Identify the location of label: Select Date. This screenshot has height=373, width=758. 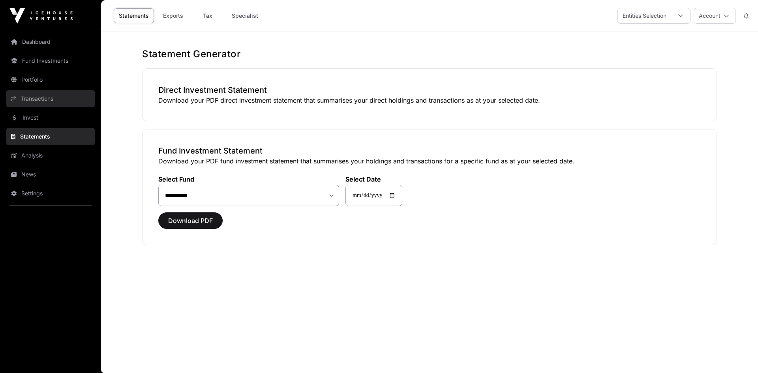
(374, 179).